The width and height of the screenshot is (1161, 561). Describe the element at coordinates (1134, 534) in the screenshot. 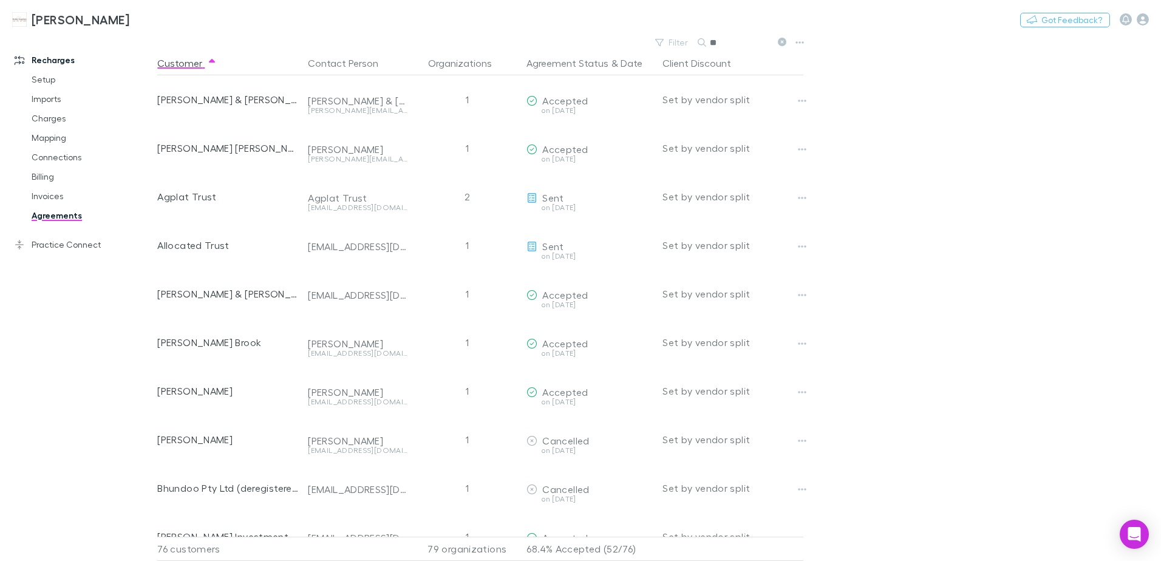

I see `div: Open Intercom Messenger` at that location.